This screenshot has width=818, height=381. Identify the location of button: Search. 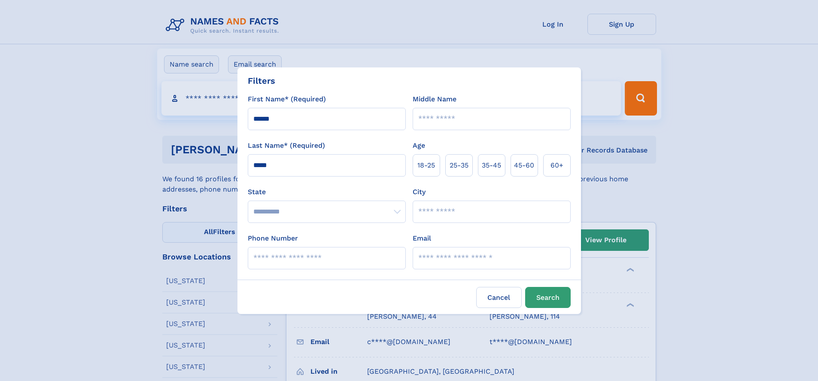
(548, 297).